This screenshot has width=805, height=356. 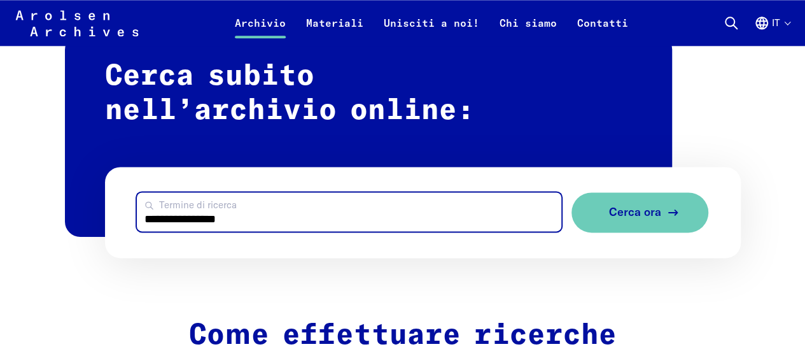 What do you see at coordinates (634, 212) in the screenshot?
I see `span: Cerca ora` at bounding box center [634, 212].